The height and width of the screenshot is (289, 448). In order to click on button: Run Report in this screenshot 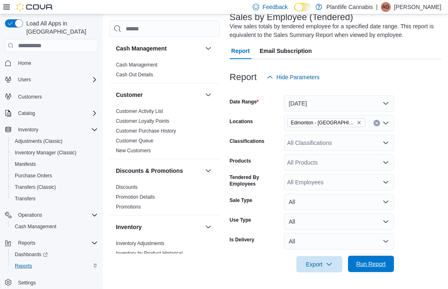, I will do `click(371, 264)`.